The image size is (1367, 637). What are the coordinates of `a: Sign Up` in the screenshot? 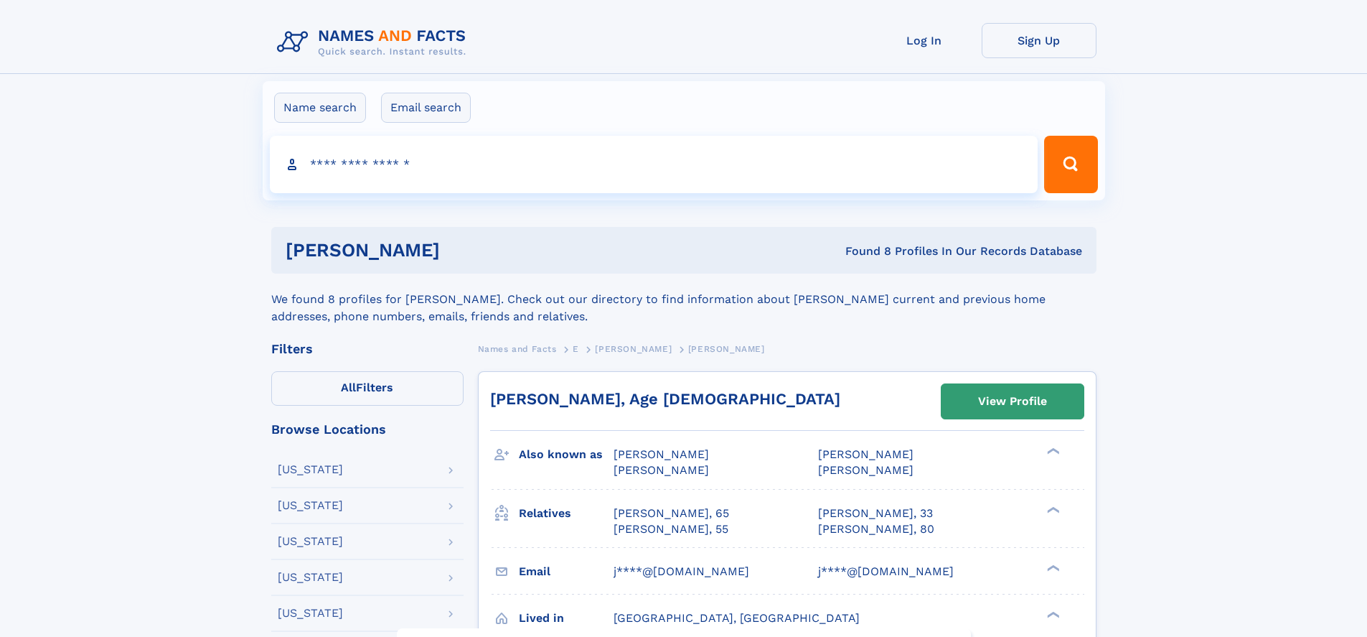 It's located at (1039, 40).